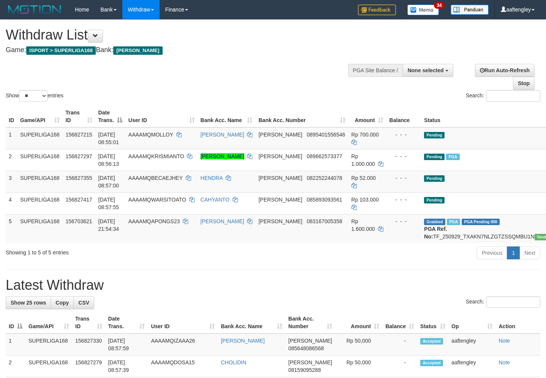  Describe the element at coordinates (156, 156) in the screenshot. I see `span: AAAAMQKRISMIANTO` at that location.